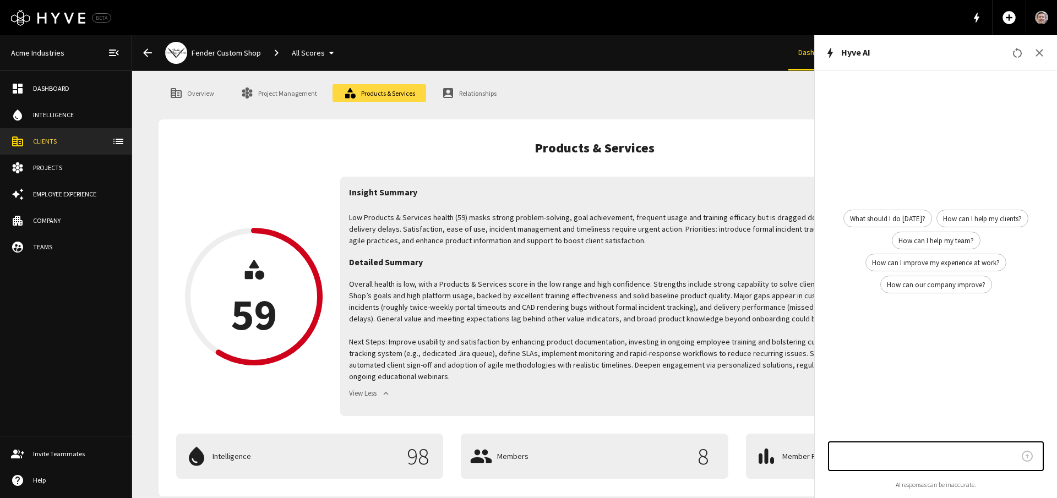  What do you see at coordinates (76, 247) in the screenshot?
I see `div: Teams` at bounding box center [76, 247].